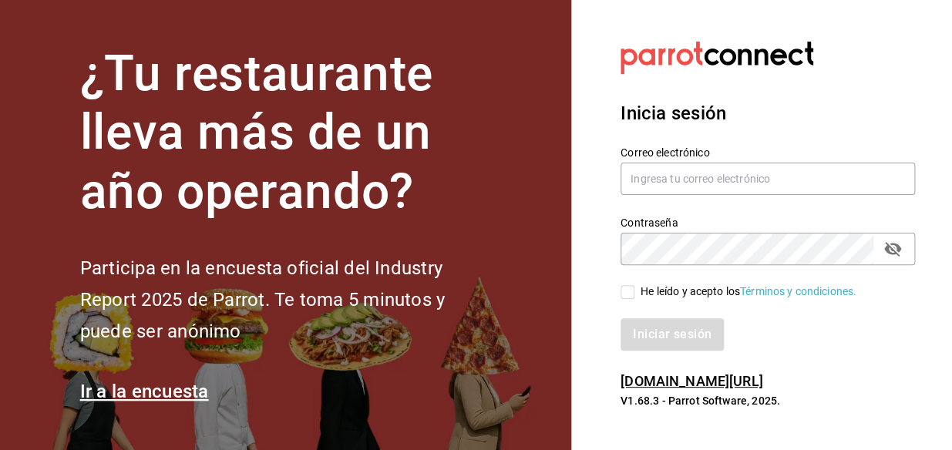 The image size is (952, 450). Describe the element at coordinates (892, 249) in the screenshot. I see `button: passwordField` at that location.